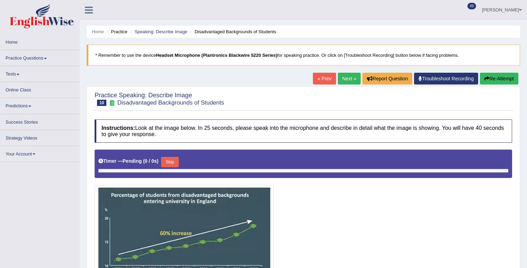  I want to click on b: 0 / 0s, so click(151, 161).